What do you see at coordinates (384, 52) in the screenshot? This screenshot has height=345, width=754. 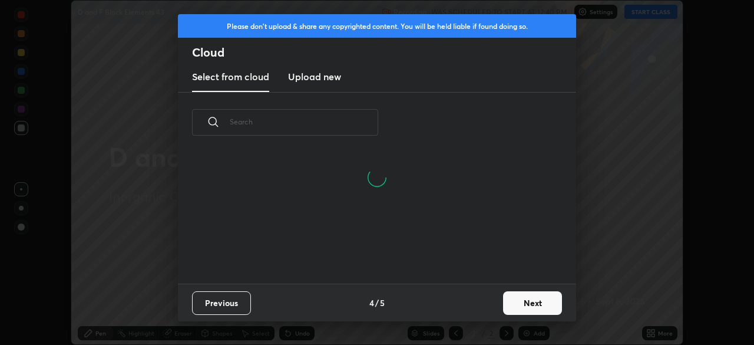 I see `h2: Cloud` at bounding box center [384, 52].